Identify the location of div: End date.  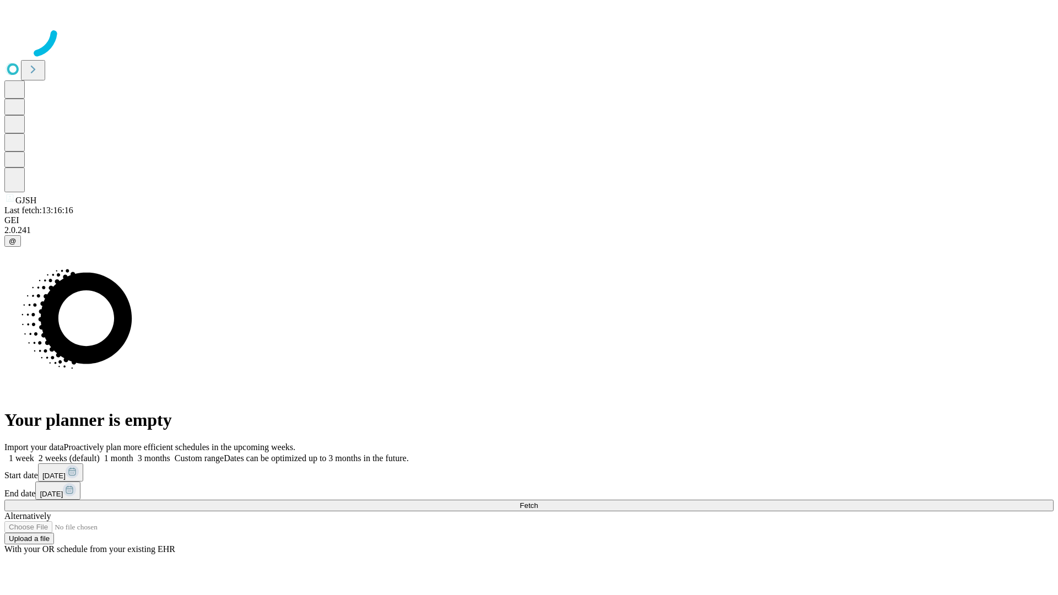
(529, 490).